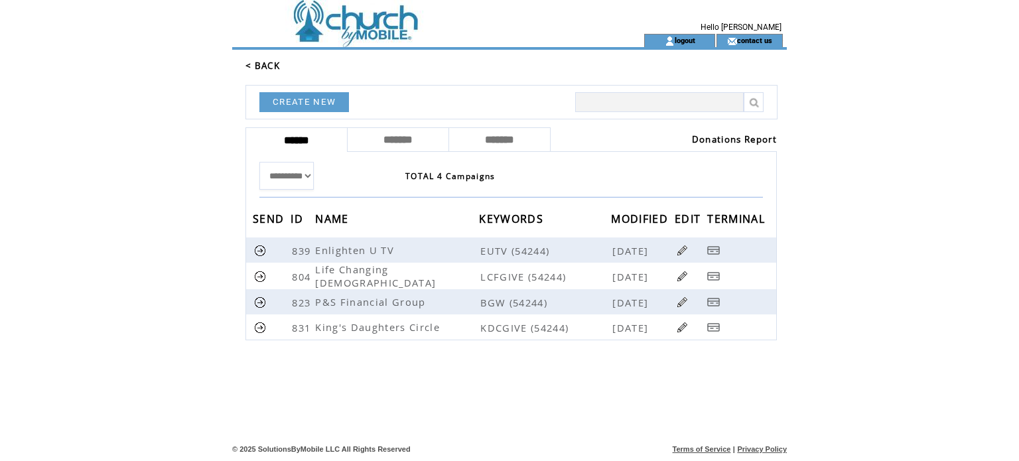 The width and height of the screenshot is (1019, 461). Describe the element at coordinates (321, 449) in the screenshot. I see `span: © 2025 SolutionsByMobile LLC All Rights Reserved` at that location.